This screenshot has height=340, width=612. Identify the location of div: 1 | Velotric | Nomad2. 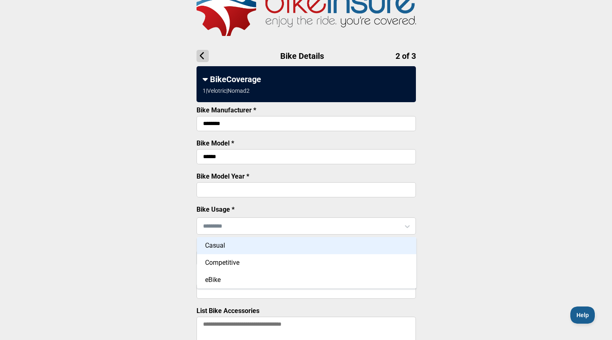
(226, 91).